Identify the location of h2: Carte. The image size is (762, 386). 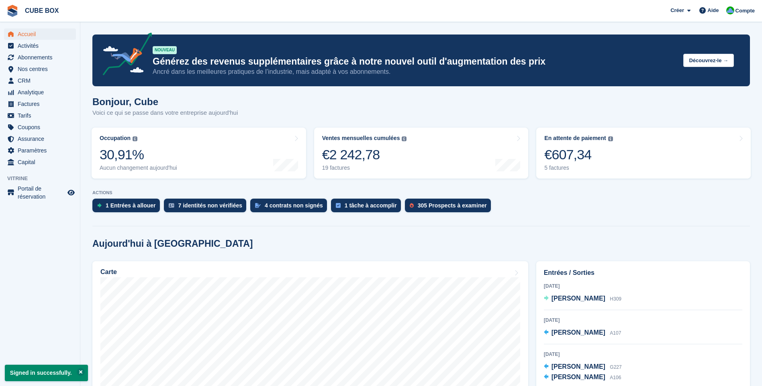
(108, 272).